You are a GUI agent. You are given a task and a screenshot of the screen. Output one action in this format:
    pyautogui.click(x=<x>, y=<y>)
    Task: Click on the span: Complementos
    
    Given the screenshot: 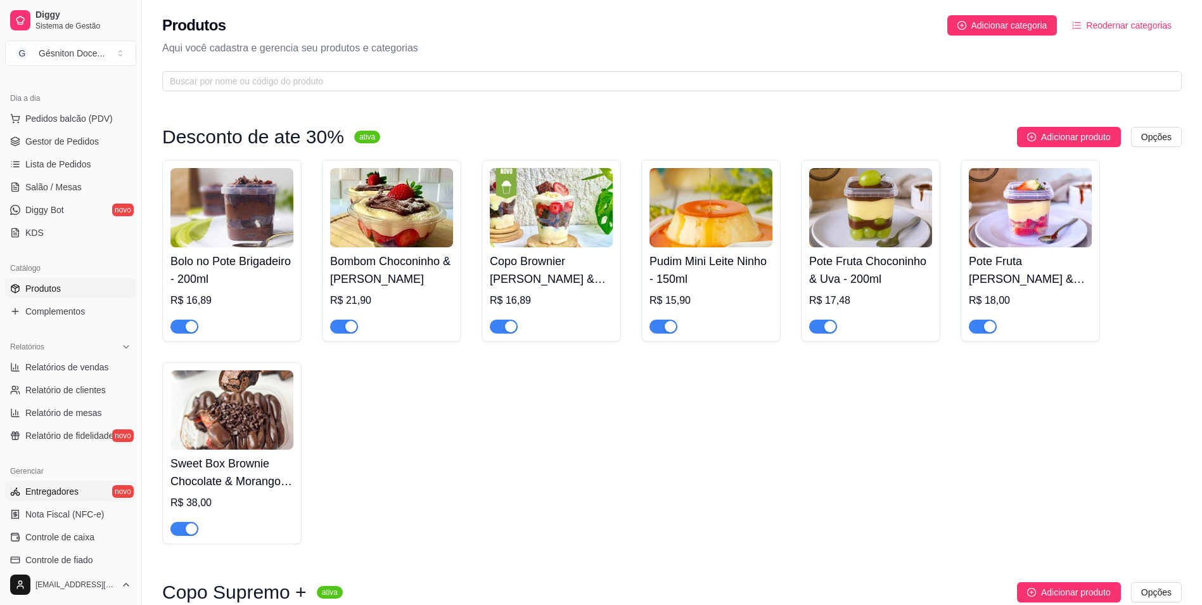 What is the action you would take?
    pyautogui.click(x=55, y=311)
    